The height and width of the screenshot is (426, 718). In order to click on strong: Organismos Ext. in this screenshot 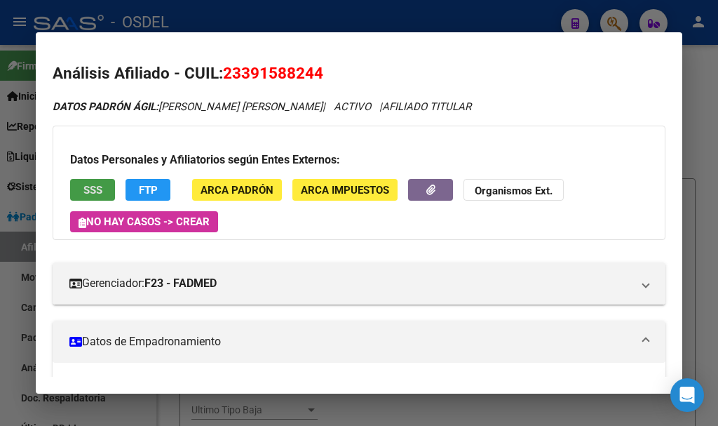, I will do `click(513, 191)`.